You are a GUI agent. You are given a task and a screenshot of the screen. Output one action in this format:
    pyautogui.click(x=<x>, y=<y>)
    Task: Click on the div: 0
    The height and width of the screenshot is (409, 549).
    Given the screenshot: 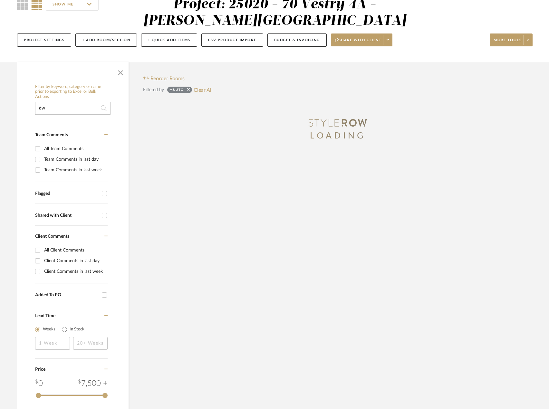 What is the action you would take?
    pyautogui.click(x=39, y=384)
    